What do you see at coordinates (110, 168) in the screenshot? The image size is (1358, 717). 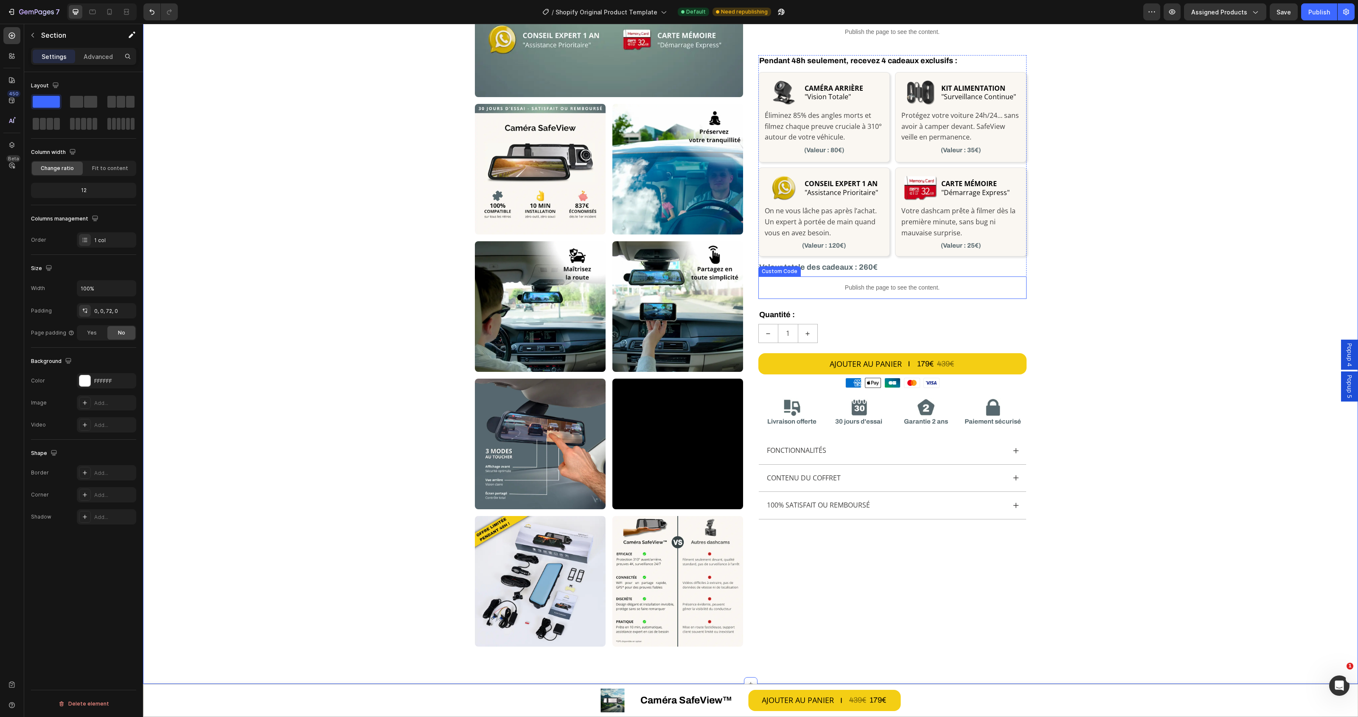 I see `span: Fit to content` at bounding box center [110, 168].